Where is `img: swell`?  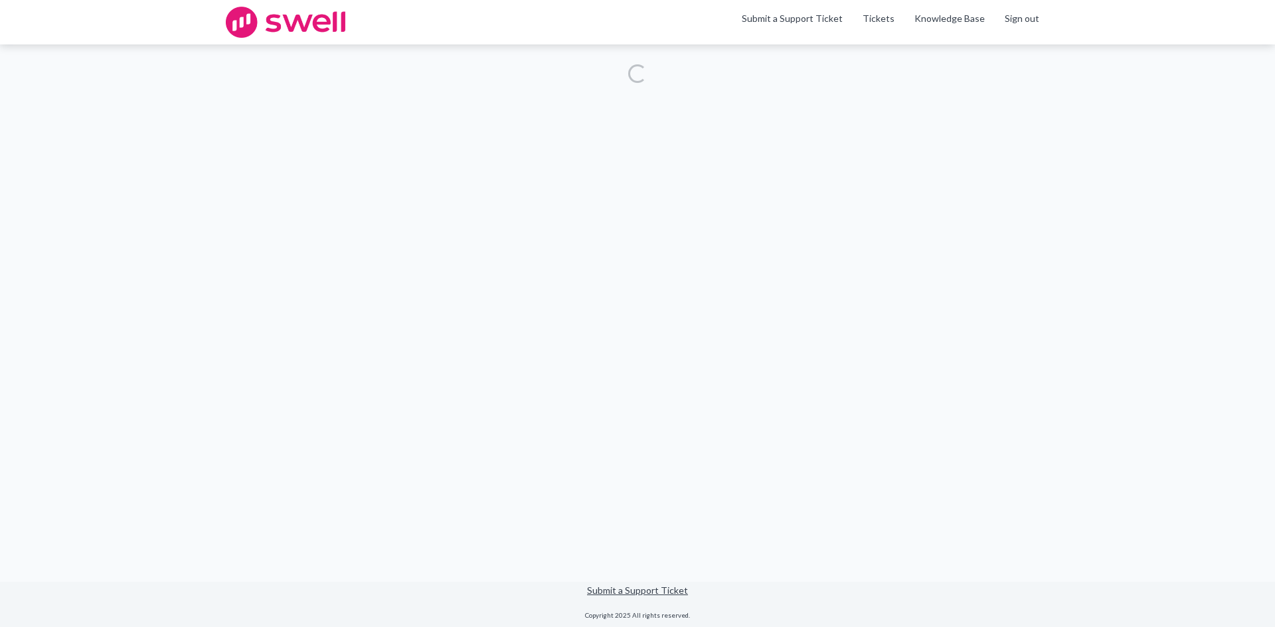 img: swell is located at coordinates (285, 22).